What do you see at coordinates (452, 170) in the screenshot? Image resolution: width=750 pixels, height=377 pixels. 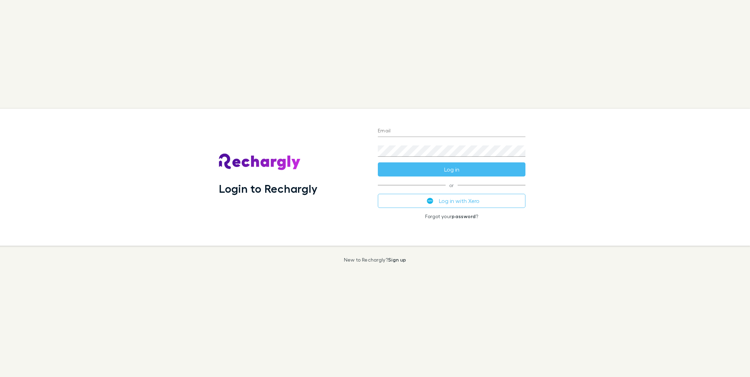 I see `button: Log in` at bounding box center [452, 170].